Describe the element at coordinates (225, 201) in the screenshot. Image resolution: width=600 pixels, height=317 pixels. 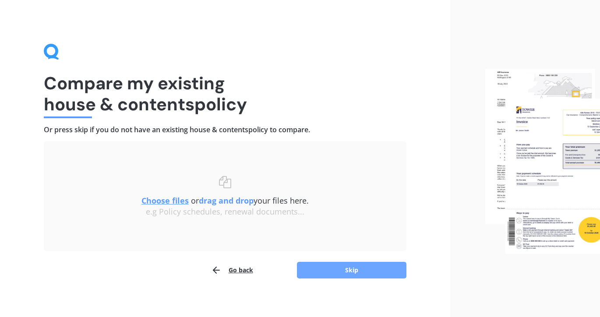
I see `span: or your files here.` at that location.